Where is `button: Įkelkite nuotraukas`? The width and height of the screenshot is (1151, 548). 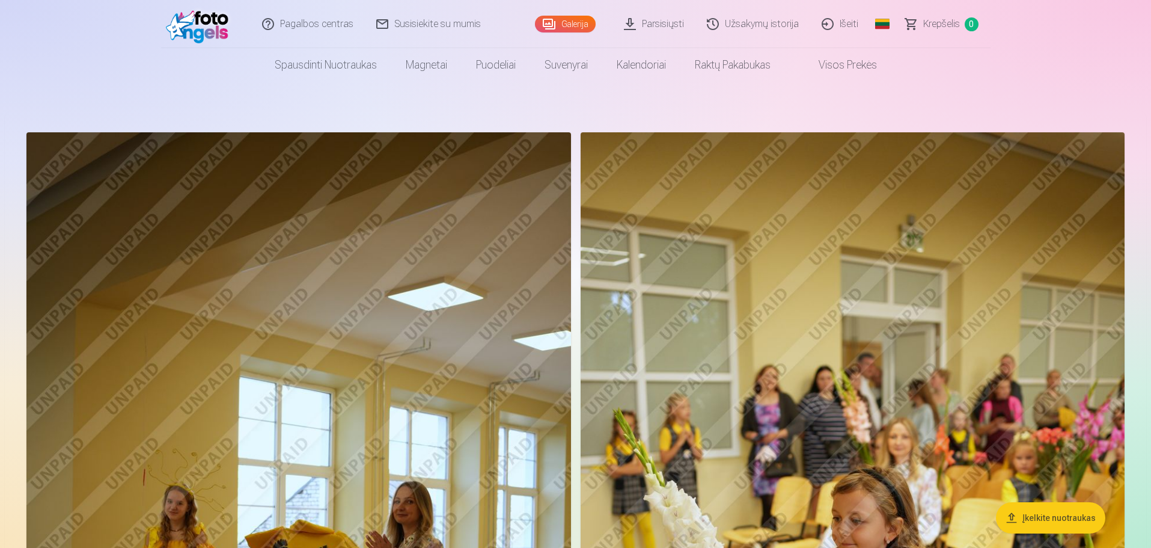 button: Įkelkite nuotraukas is located at coordinates (1051, 518).